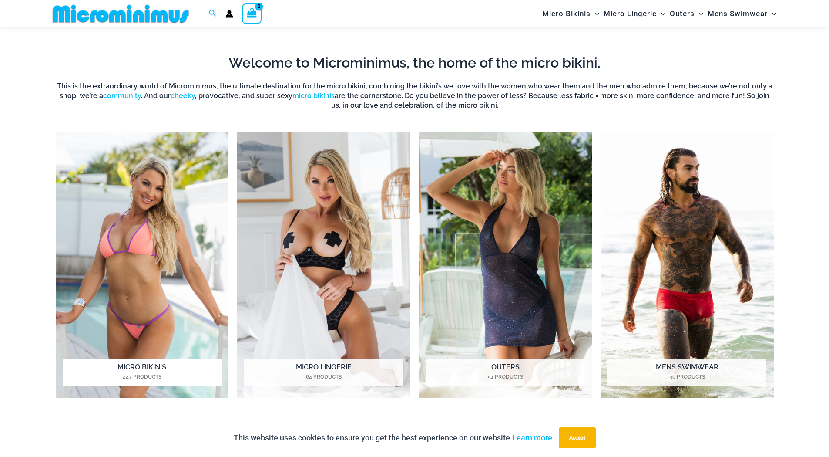  What do you see at coordinates (659, 13) in the screenshot?
I see `nav: Site Navigation` at bounding box center [659, 13].